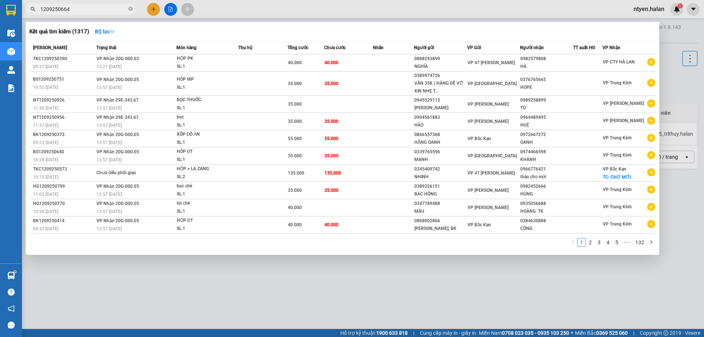 The height and width of the screenshot is (337, 704). I want to click on div: BS1209250640, so click(63, 152).